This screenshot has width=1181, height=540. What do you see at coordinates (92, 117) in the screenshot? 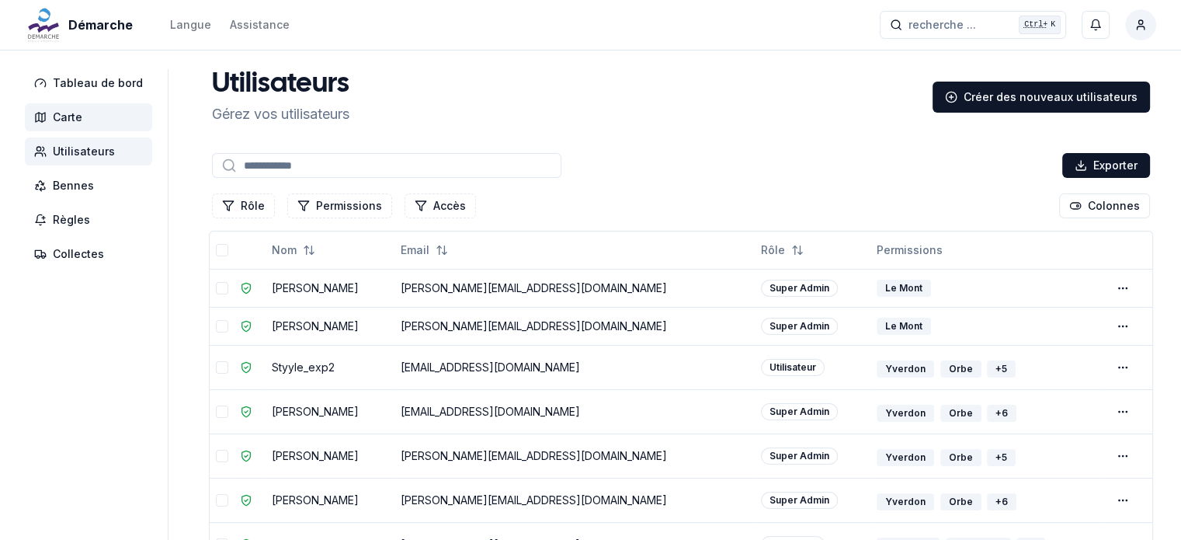
I see `a: Carte` at bounding box center [92, 117].